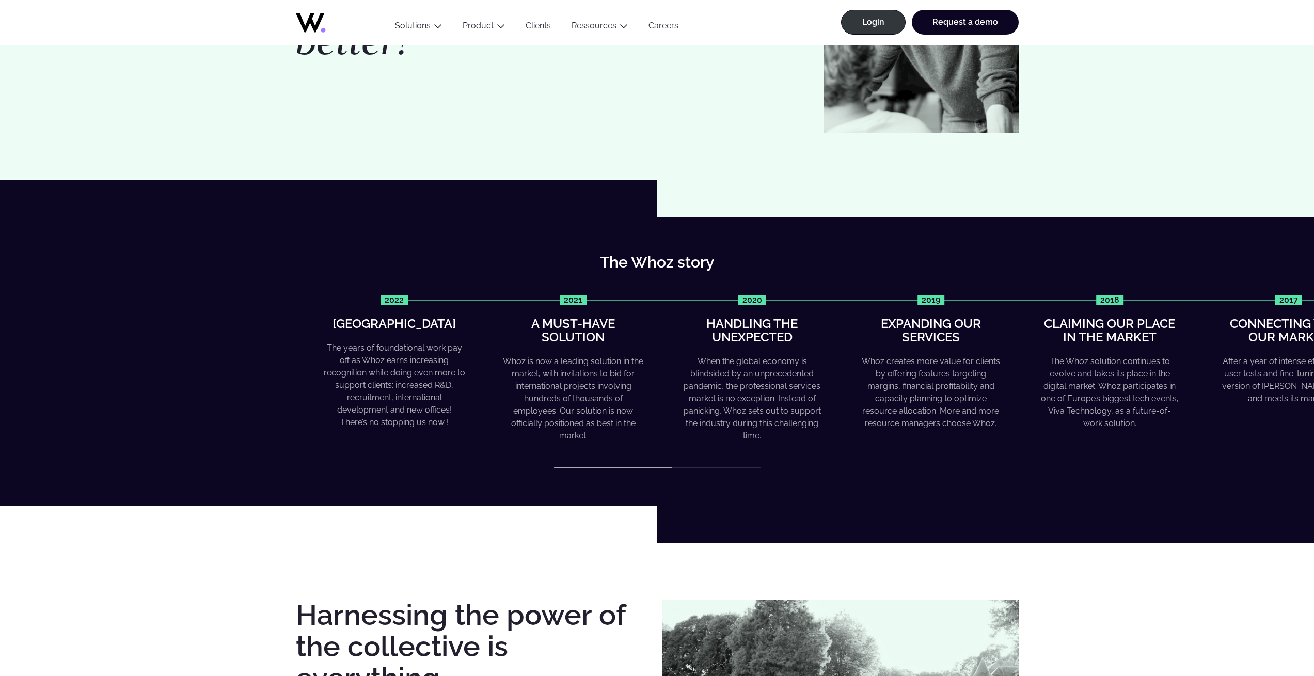  Describe the element at coordinates (873, 22) in the screenshot. I see `a: Login` at that location.